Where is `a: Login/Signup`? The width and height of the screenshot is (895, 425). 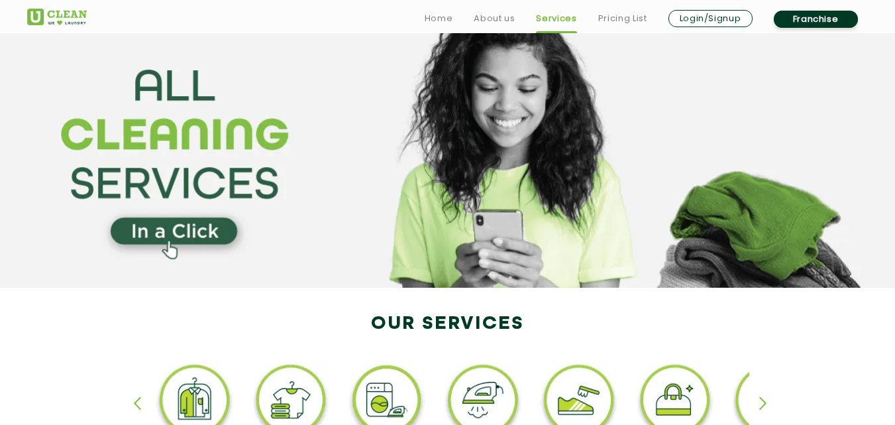 a: Login/Signup is located at coordinates (710, 19).